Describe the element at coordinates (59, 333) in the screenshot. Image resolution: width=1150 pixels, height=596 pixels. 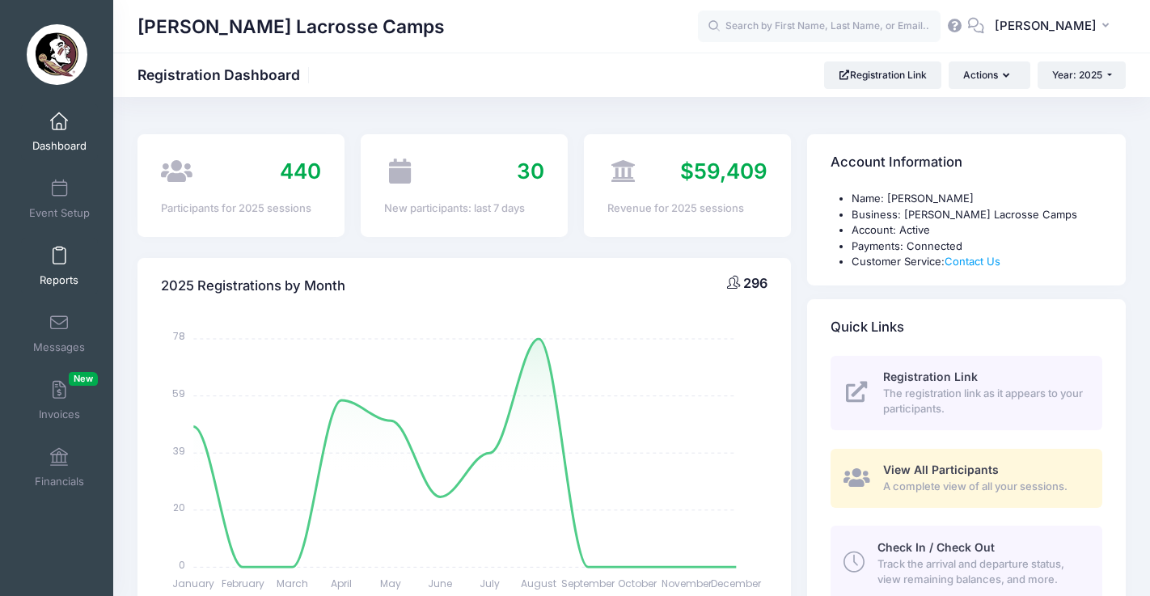
I see `a: Messages` at that location.